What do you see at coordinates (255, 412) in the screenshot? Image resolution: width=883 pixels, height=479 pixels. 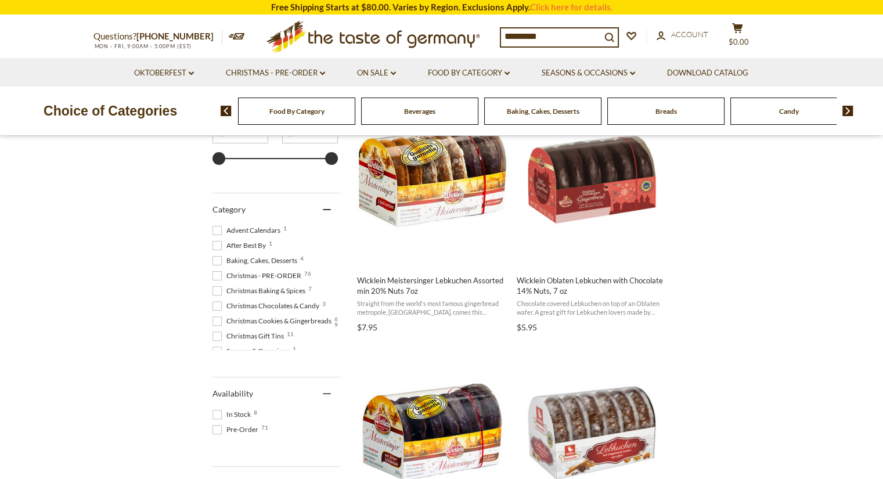 I see `span: 8` at bounding box center [255, 412].